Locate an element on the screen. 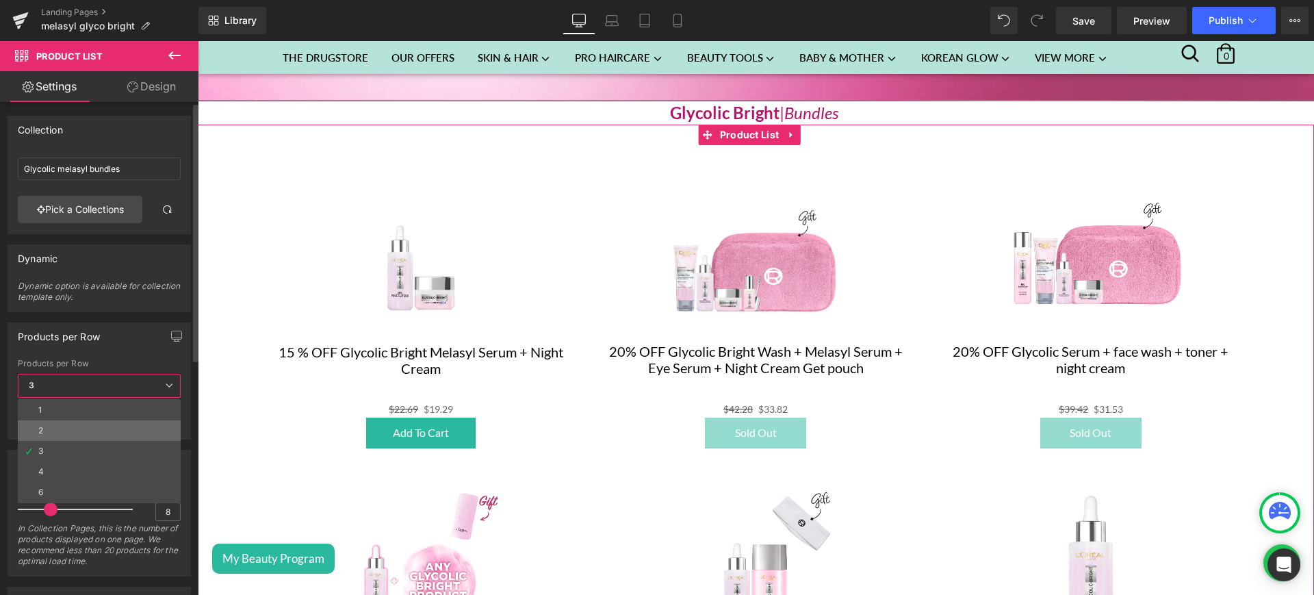 The width and height of the screenshot is (1314, 595). div: 2 is located at coordinates (40, 431).